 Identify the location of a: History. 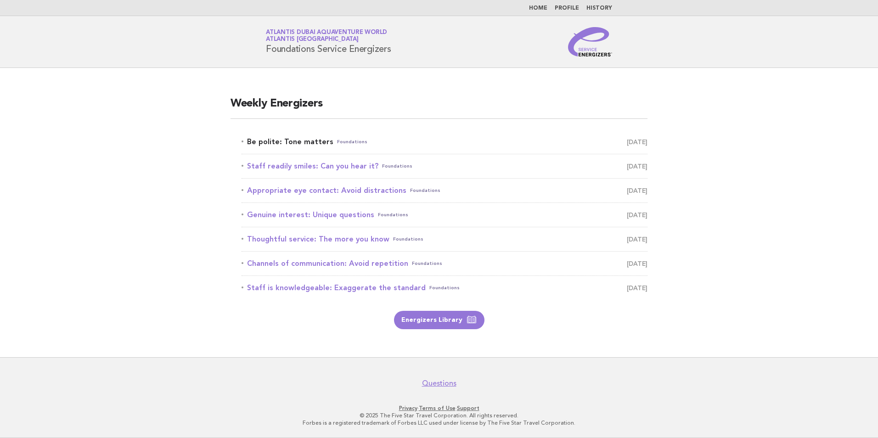
(599, 8).